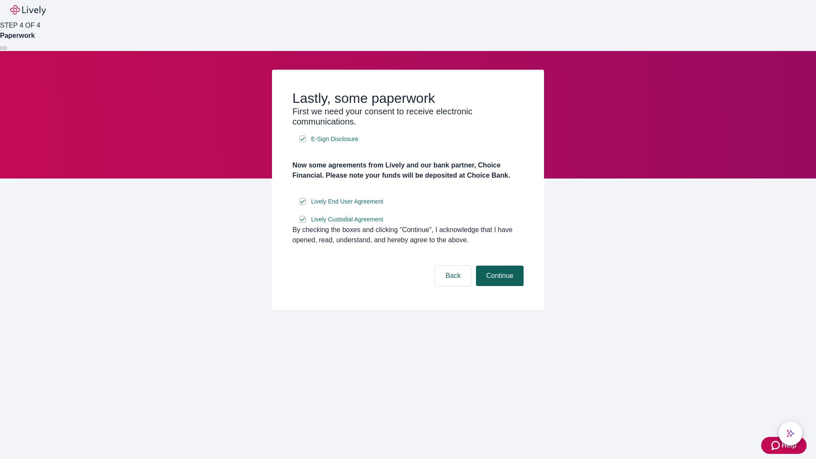 Image resolution: width=816 pixels, height=459 pixels. I want to click on h2: Lastly, some paperwork, so click(408, 98).